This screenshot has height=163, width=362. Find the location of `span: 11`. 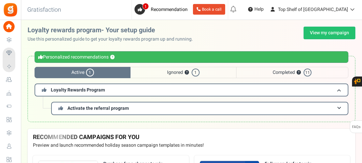

span: 11 is located at coordinates (308, 72).